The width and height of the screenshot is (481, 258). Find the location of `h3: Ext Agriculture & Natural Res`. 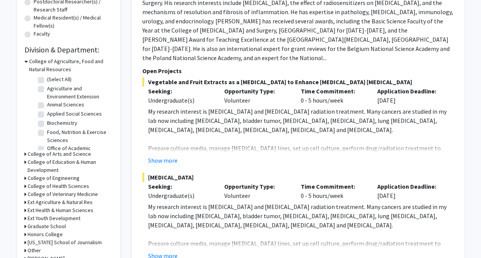

h3: Ext Agriculture & Natural Res is located at coordinates (60, 202).